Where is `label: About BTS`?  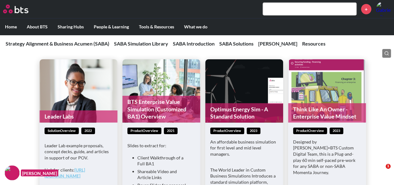 label: About BTS is located at coordinates (37, 27).